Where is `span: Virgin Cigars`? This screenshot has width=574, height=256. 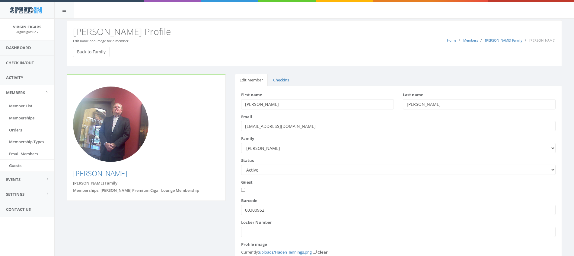 span: Virgin Cigars is located at coordinates (27, 27).